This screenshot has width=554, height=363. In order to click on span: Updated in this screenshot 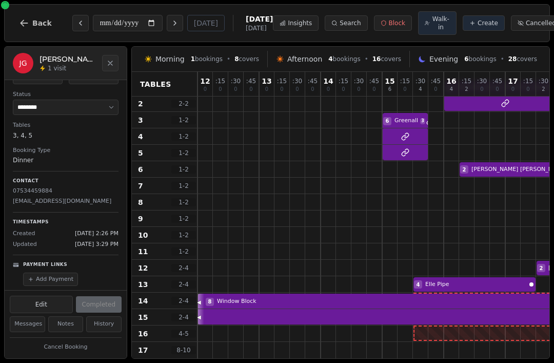, I will do `click(25, 244)`.